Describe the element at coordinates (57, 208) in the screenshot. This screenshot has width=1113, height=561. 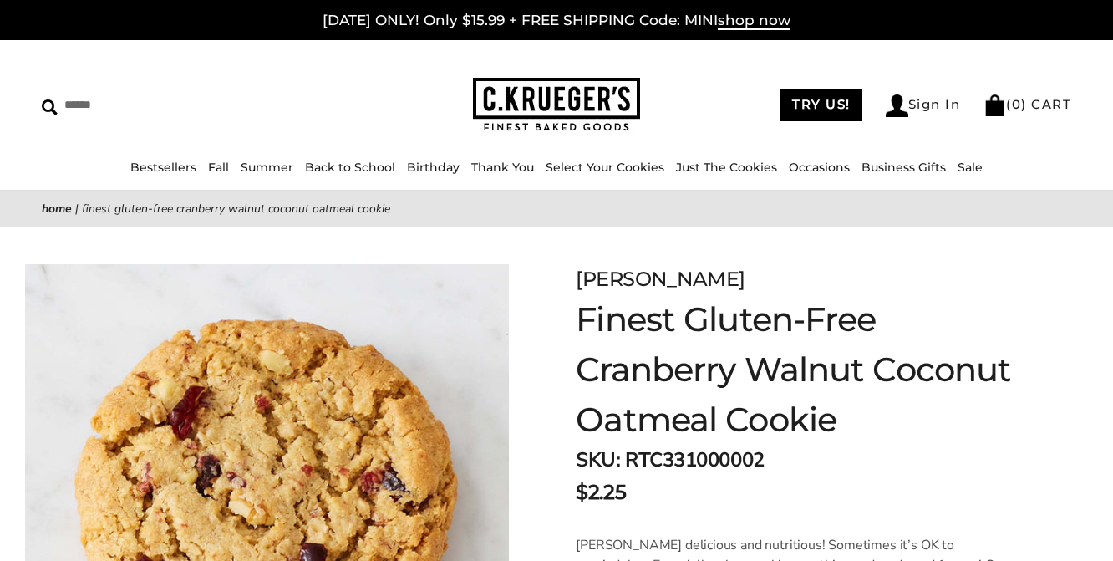
I see `a: Home` at that location.